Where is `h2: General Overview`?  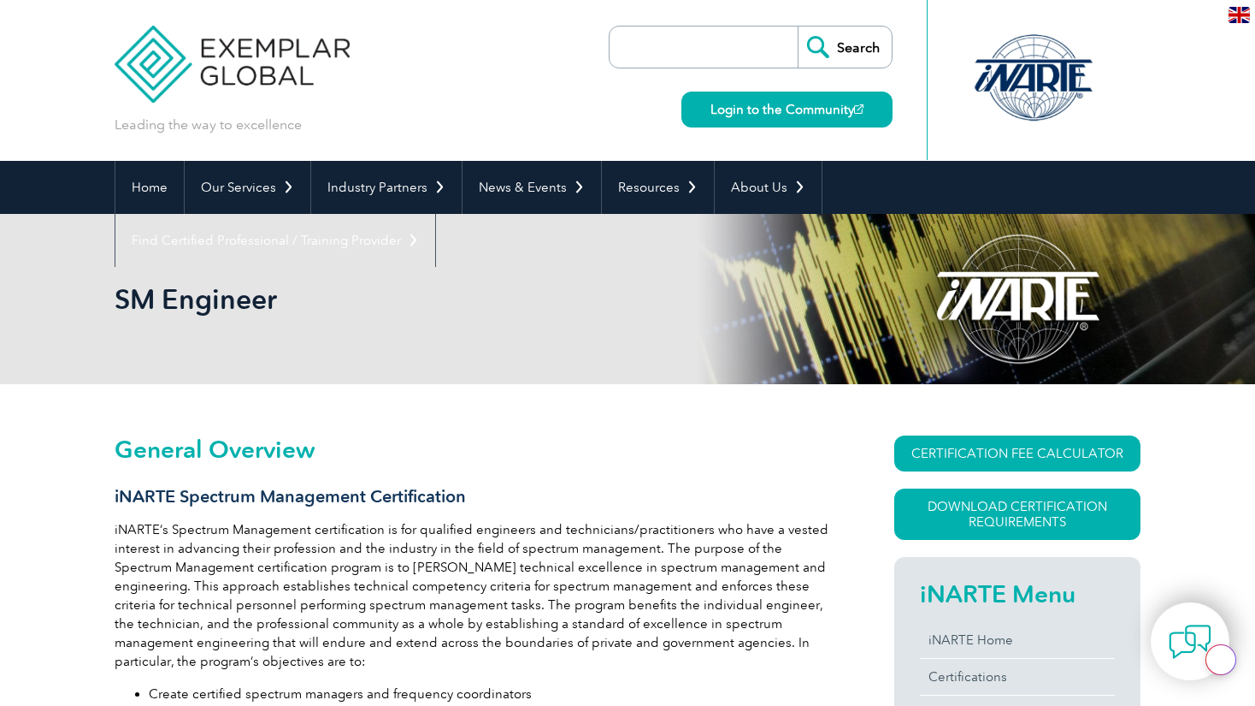
h2: General Overview is located at coordinates (474, 449).